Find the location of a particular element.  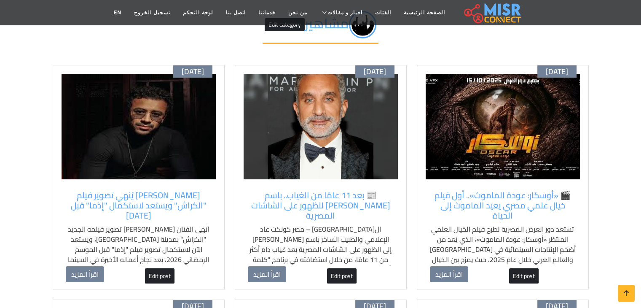

img: باسم يوسف is located at coordinates (321, 126).